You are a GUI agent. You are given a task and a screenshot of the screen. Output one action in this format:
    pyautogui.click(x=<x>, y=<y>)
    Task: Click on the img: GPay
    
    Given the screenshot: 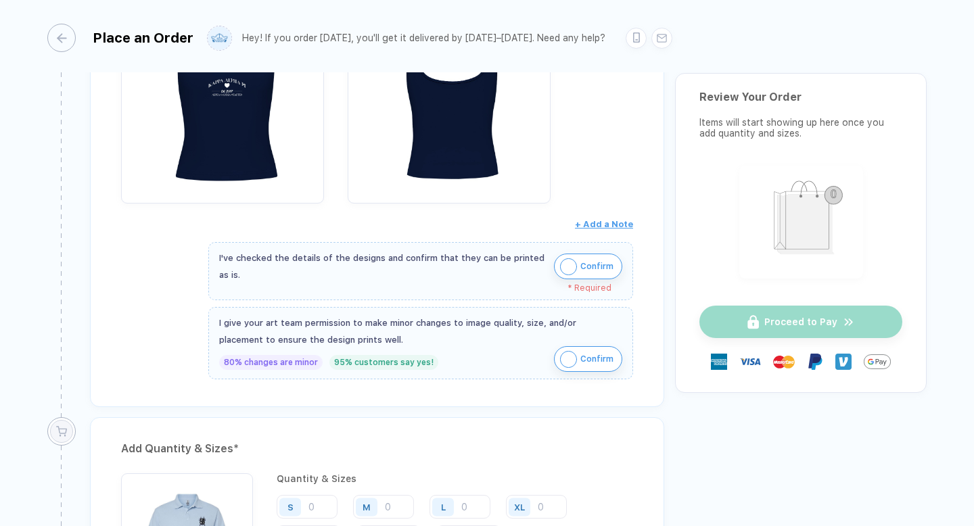 What is the action you would take?
    pyautogui.click(x=877, y=362)
    